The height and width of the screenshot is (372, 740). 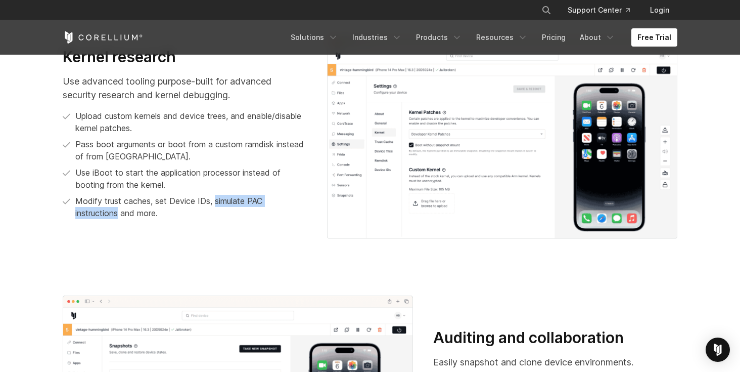 I want to click on p: Easily snapshot and clone device environments., so click(x=555, y=362).